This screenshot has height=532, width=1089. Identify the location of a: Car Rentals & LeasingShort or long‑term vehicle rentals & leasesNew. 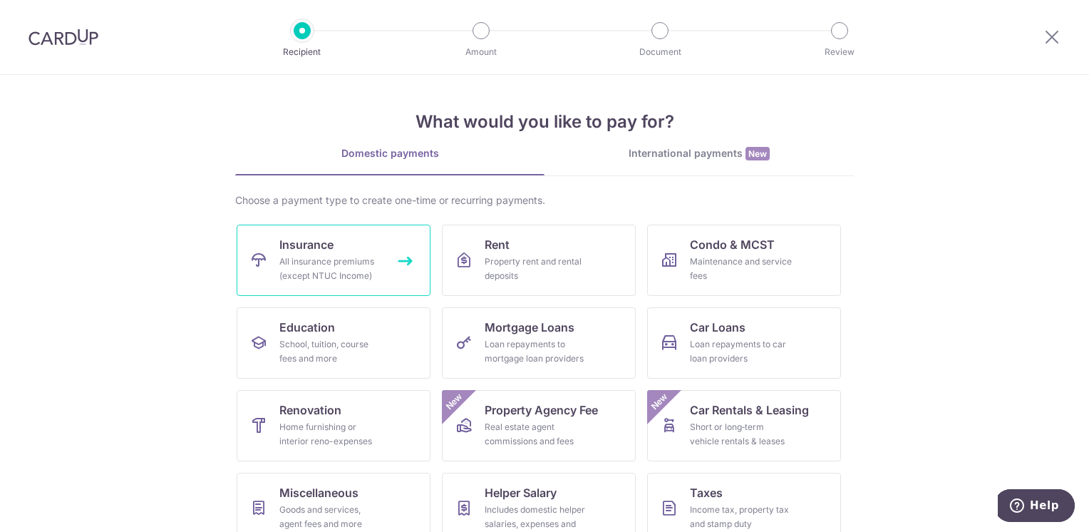
(744, 425).